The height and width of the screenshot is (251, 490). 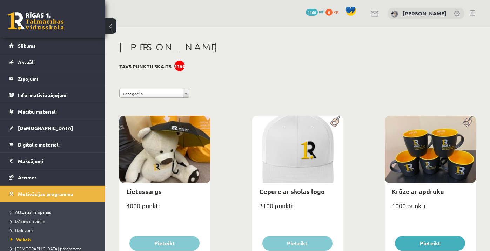 I want to click on a: Maksājumi, so click(x=53, y=161).